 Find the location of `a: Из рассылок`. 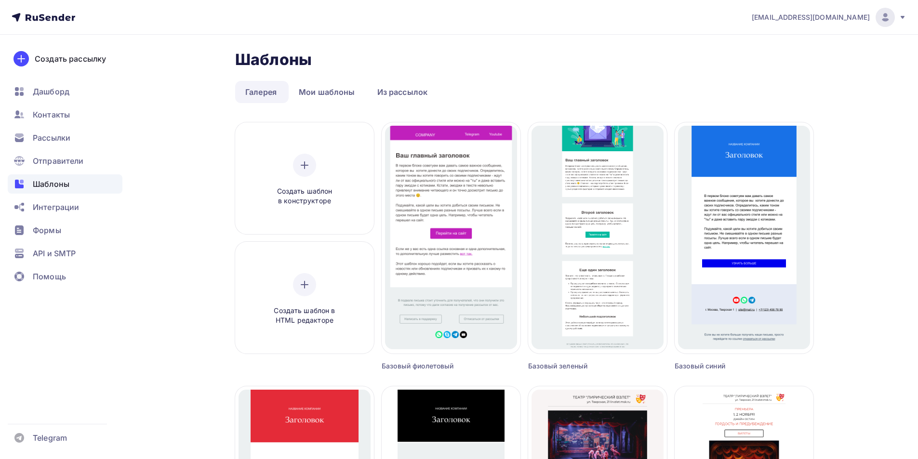

a: Из рассылок is located at coordinates (402, 92).